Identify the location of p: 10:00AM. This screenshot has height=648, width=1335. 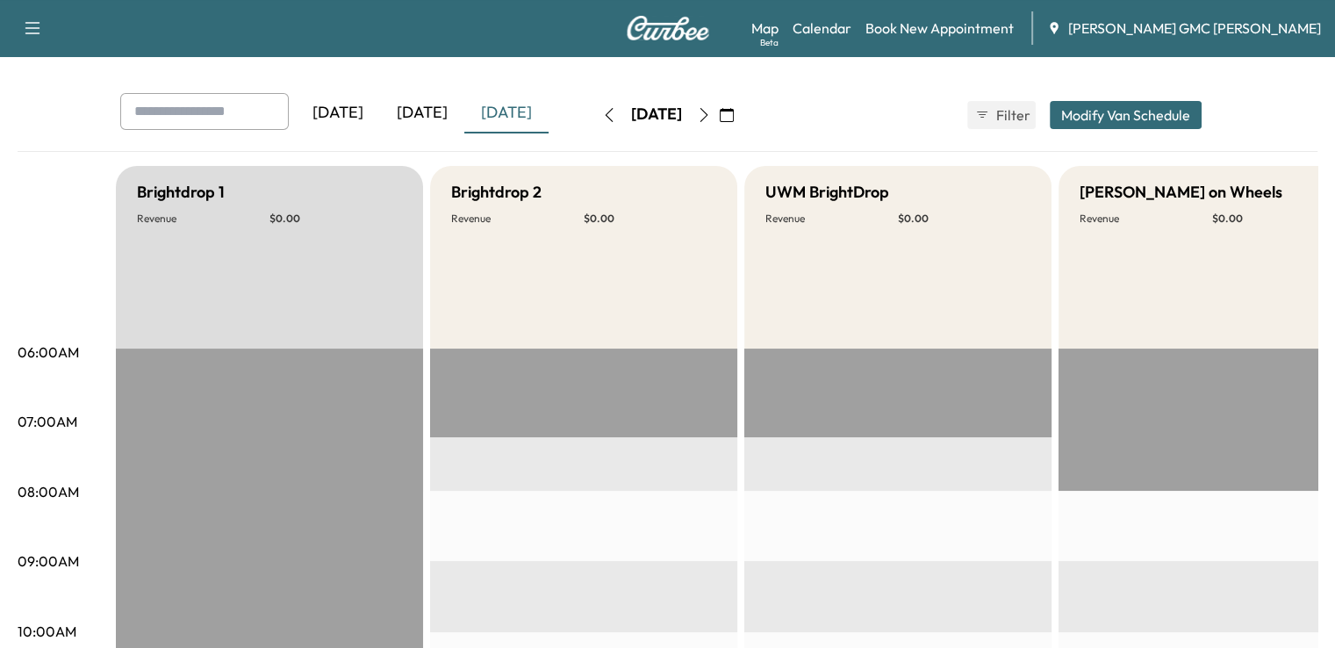
(47, 631).